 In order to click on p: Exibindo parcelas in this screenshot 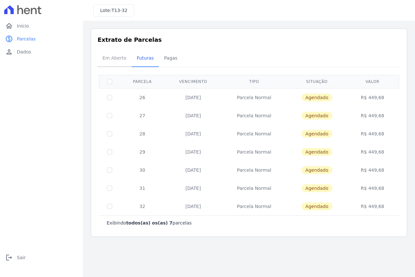, I will do `click(149, 223)`.